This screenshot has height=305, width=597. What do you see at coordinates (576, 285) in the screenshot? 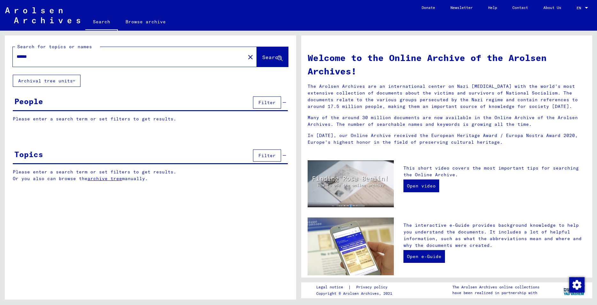
I see `div: Change consent` at bounding box center [576, 285].